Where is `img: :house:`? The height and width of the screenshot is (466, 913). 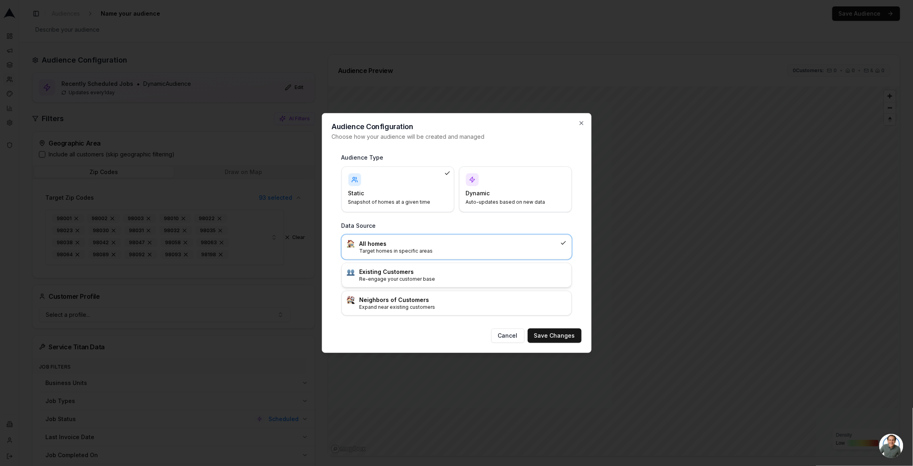
img: :house: is located at coordinates (351, 244).